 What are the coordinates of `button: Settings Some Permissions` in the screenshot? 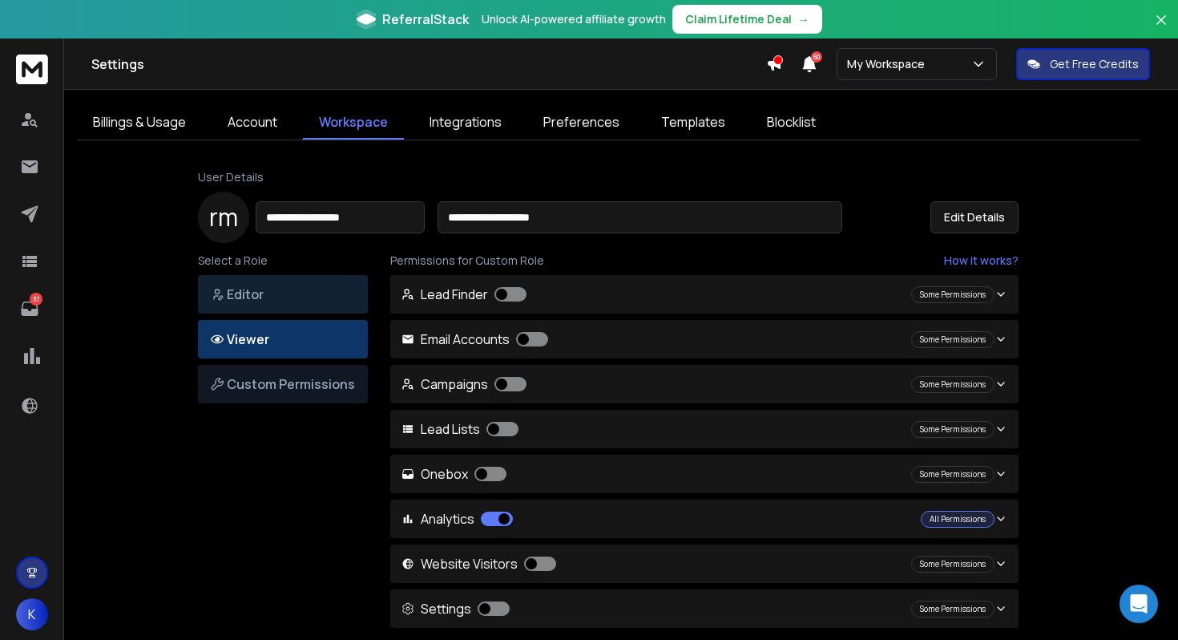 It's located at (705, 608).